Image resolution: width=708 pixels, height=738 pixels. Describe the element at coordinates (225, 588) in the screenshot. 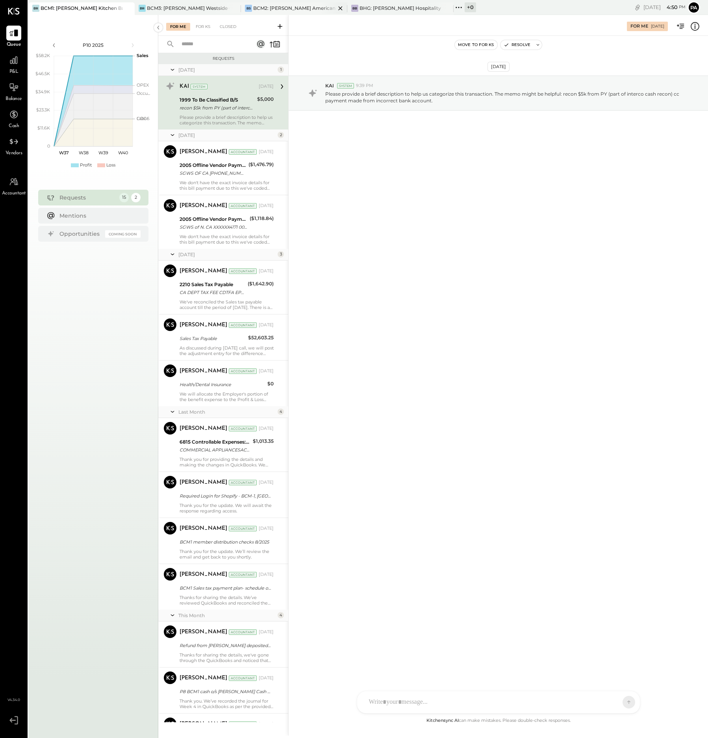

I see `div: BCM1 Sales tax payment plan- schedule of payments` at that location.